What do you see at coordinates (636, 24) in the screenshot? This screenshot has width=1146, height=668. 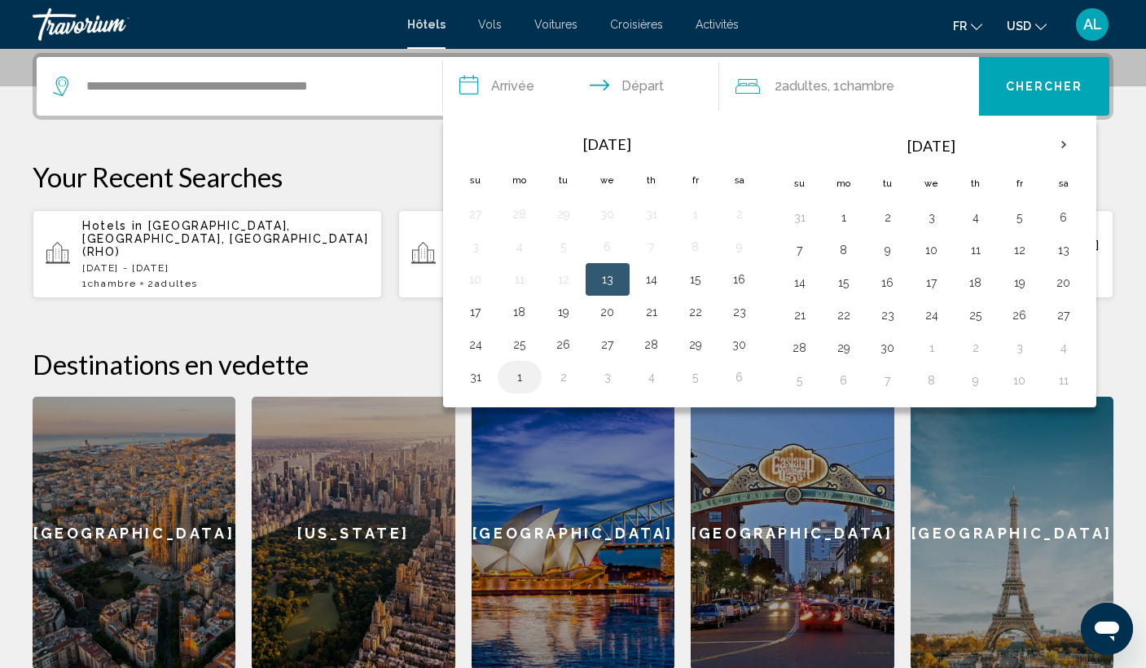 I see `a: Croisières` at bounding box center [636, 24].